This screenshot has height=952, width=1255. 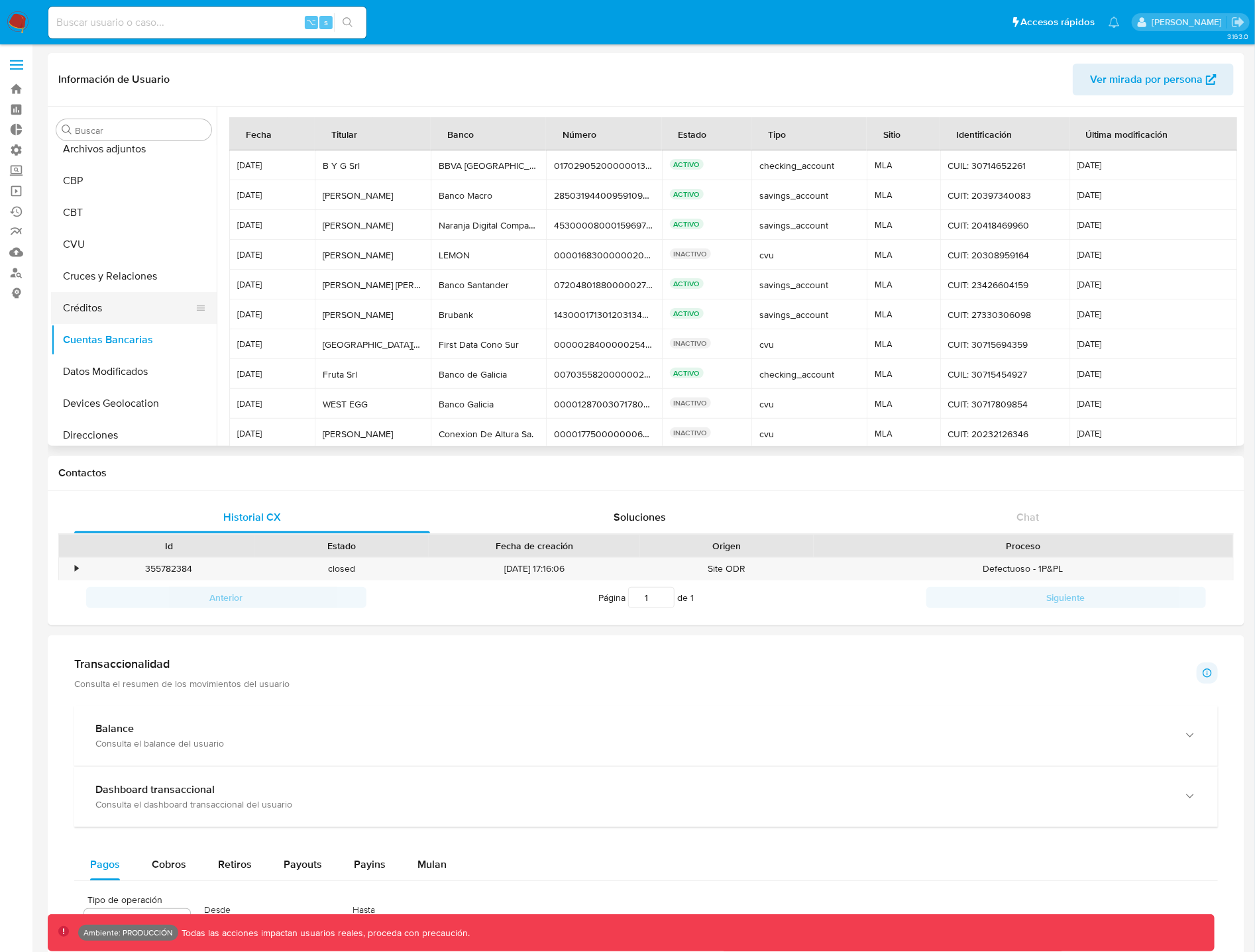 What do you see at coordinates (1029, 517) in the screenshot?
I see `span: Chat` at bounding box center [1029, 517].